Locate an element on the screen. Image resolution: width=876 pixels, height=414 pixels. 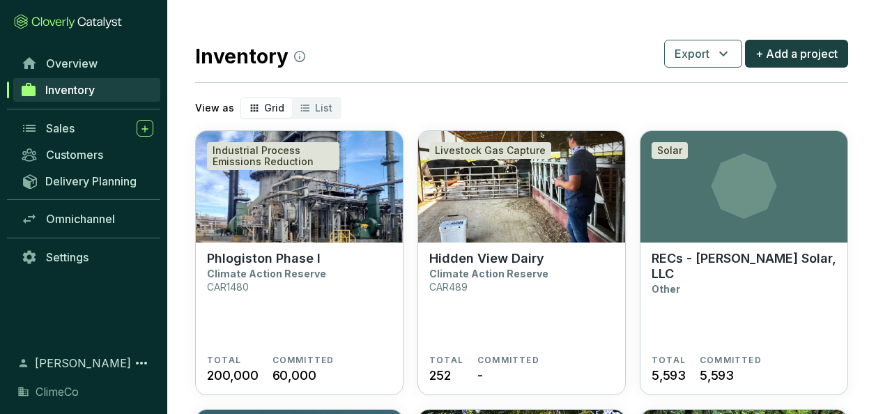
span: 200,000 is located at coordinates (233, 375).